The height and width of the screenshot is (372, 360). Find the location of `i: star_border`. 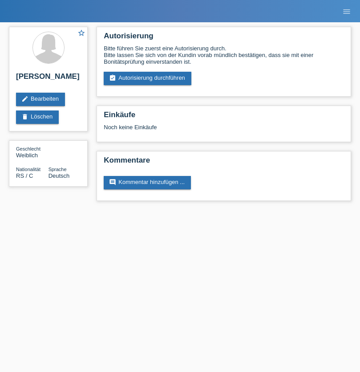

i: star_border is located at coordinates (82, 33).